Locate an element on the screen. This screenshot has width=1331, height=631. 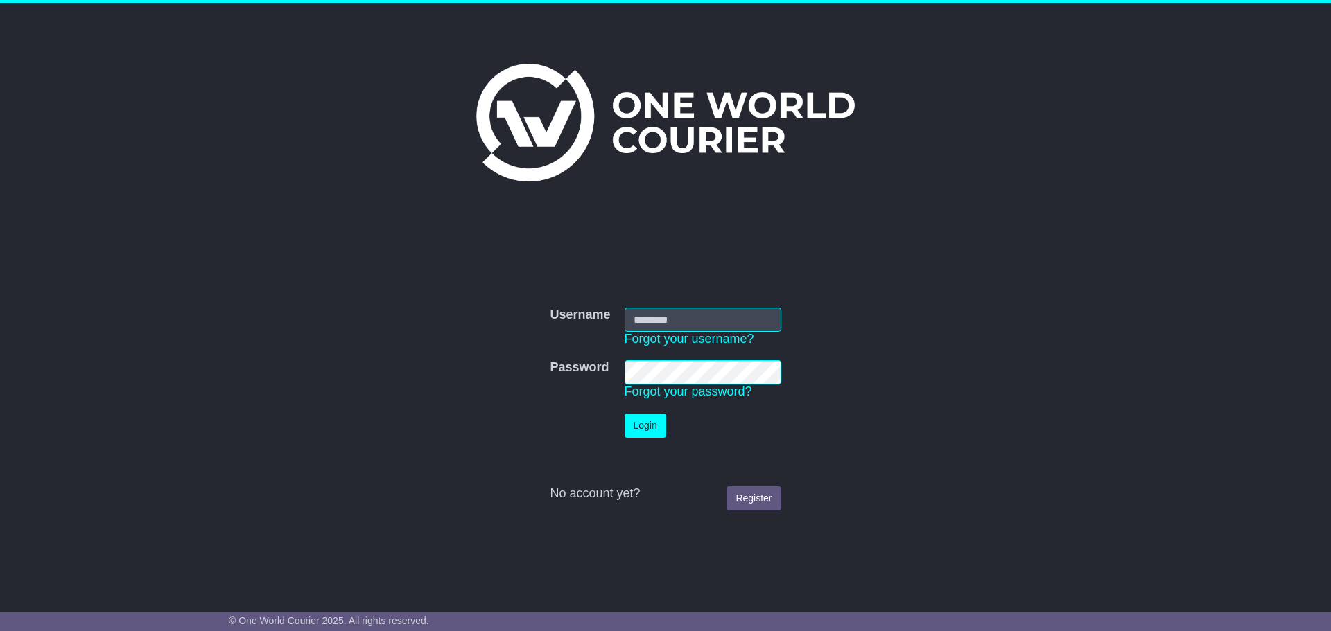
span: © One World Courier 2025. All rights reserved. is located at coordinates (328, 621).